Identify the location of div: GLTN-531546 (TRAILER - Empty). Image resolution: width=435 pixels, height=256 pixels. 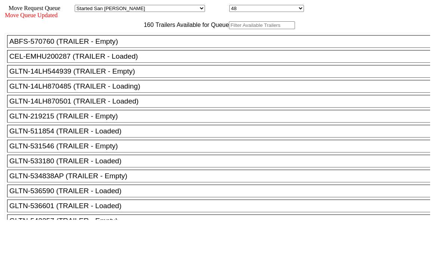
(222, 146).